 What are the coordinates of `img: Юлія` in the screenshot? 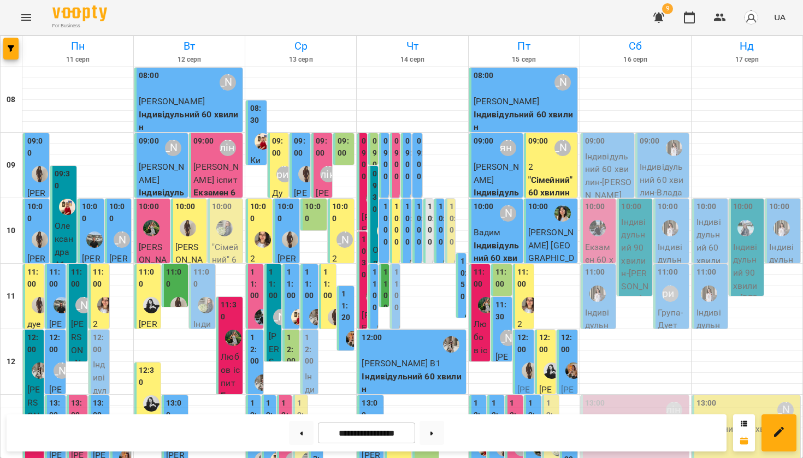 It's located at (206, 305).